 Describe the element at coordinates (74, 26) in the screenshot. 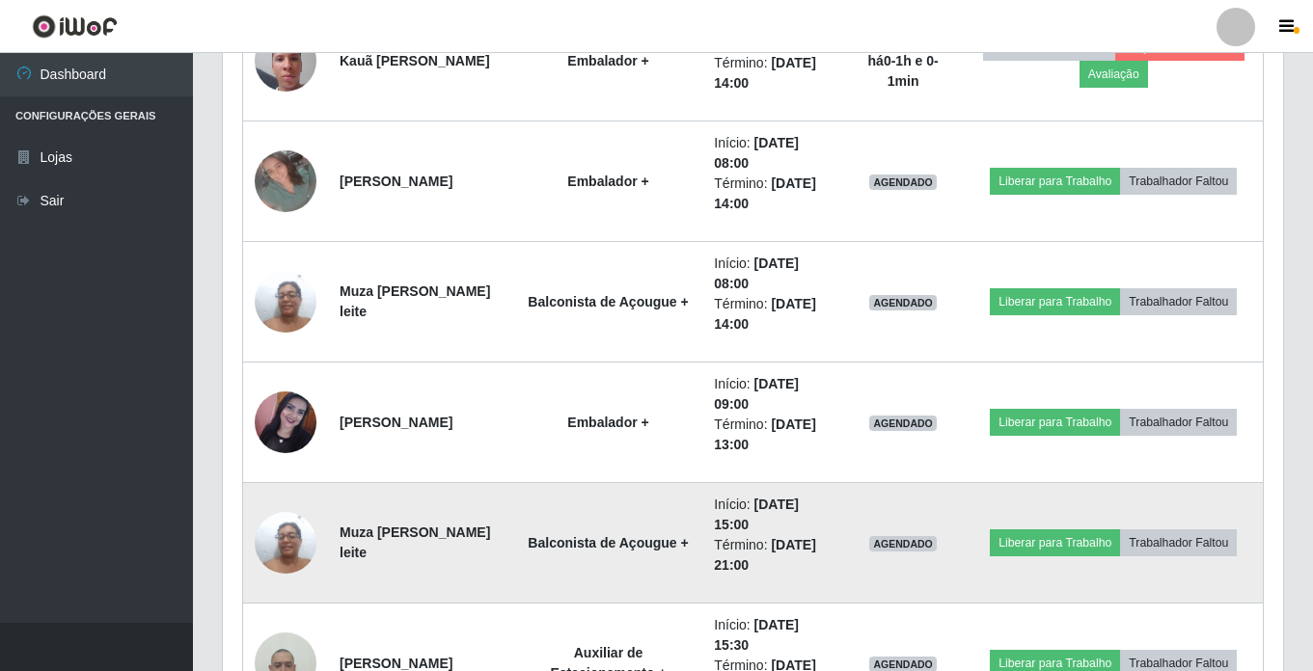

I see `img: CoreUI Logo` at that location.